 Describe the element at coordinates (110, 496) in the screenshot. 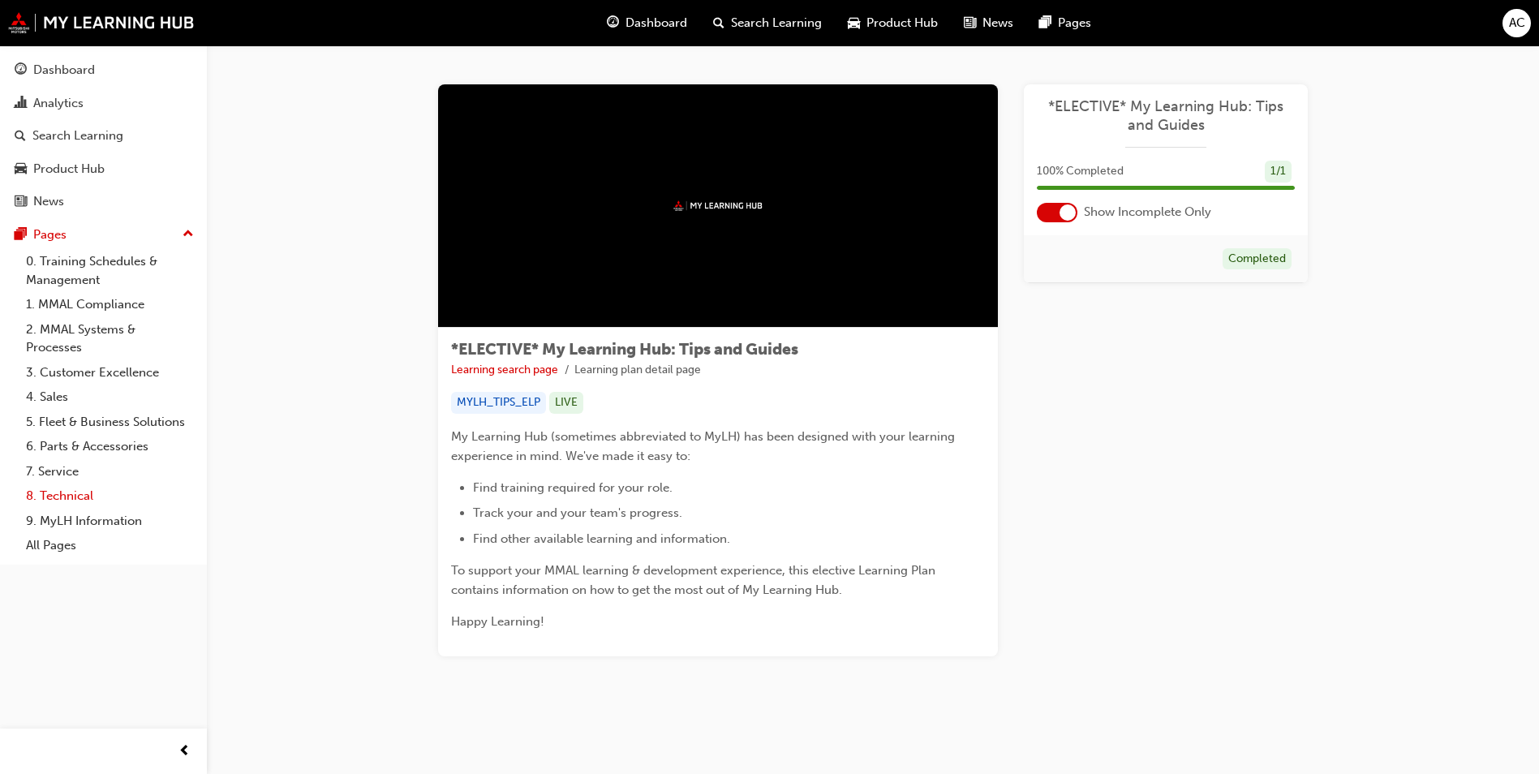

I see `a: 8. Technical` at that location.